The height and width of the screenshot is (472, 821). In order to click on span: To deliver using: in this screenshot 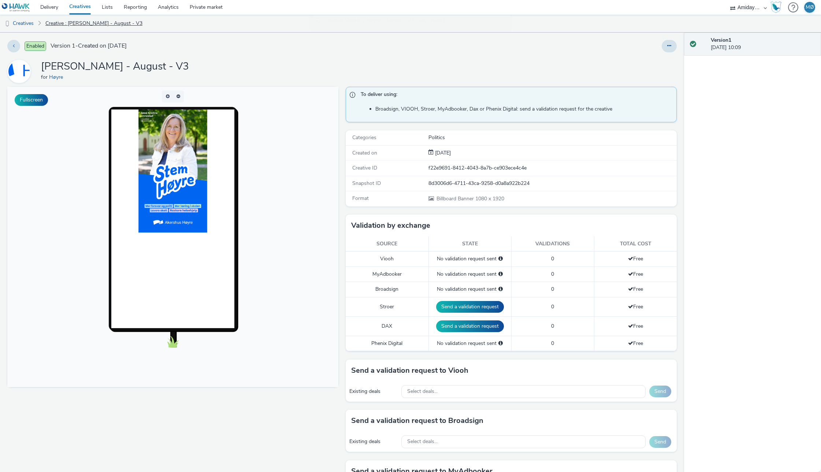, I will do `click(515, 96)`.